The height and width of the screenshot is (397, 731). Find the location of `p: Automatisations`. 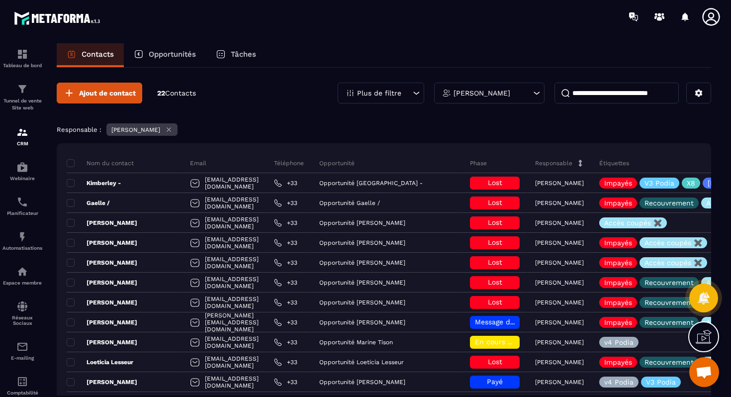

p: Automatisations is located at coordinates (22, 248).